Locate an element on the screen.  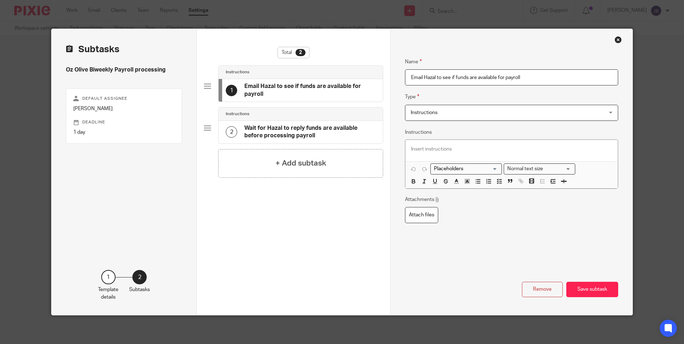
h4: + Add subtask is located at coordinates (301, 163).